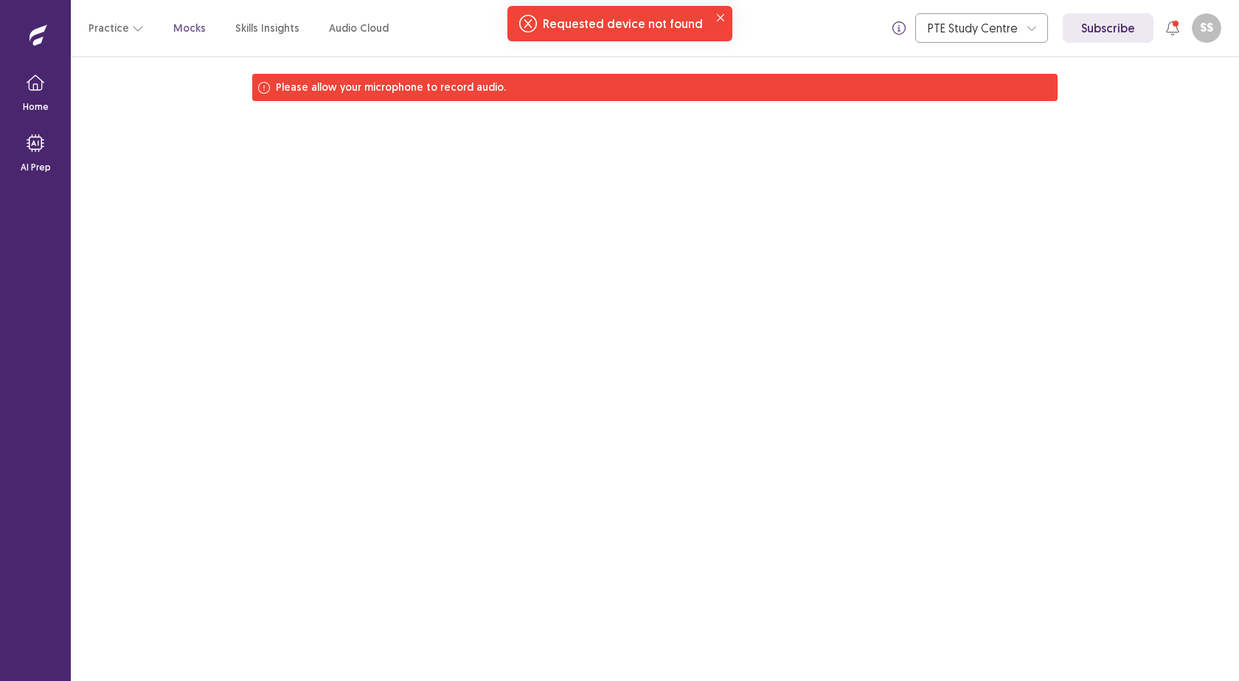 The width and height of the screenshot is (1239, 681). What do you see at coordinates (116, 28) in the screenshot?
I see `button: Practice` at bounding box center [116, 28].